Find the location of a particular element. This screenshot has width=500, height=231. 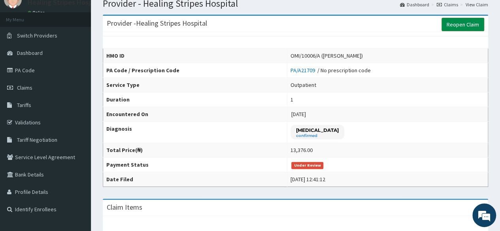

th: PA Code / Prescription Code is located at coordinates (195, 70).